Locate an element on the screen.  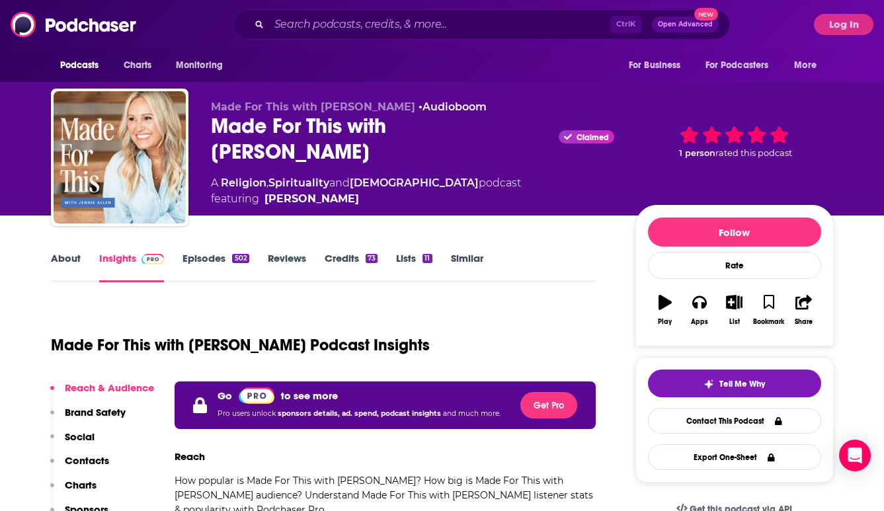
button: Log In is located at coordinates (844, 24).